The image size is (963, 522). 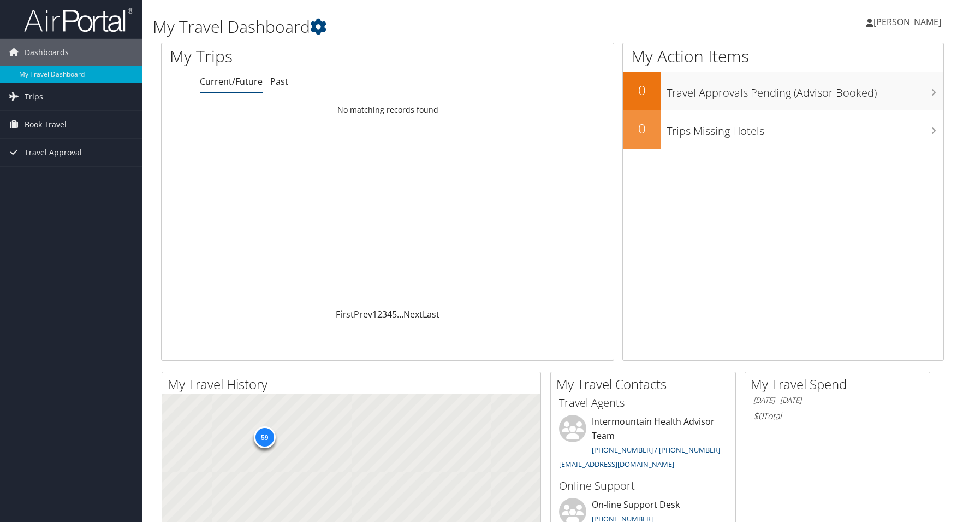 What do you see at coordinates (413, 314) in the screenshot?
I see `a: Next` at bounding box center [413, 314].